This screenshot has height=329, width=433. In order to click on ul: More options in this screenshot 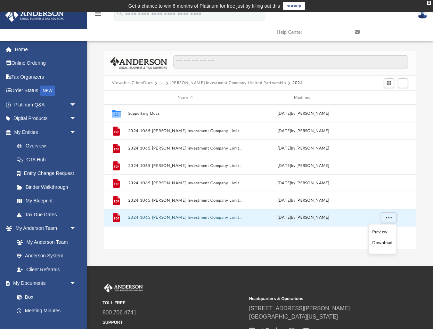, I will do `click(382, 239)`.